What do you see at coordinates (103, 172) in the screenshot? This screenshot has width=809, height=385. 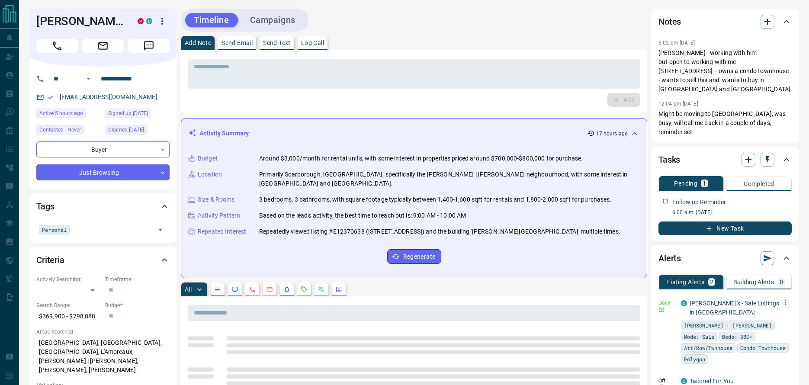 I see `div: Just Browsing` at bounding box center [103, 172].